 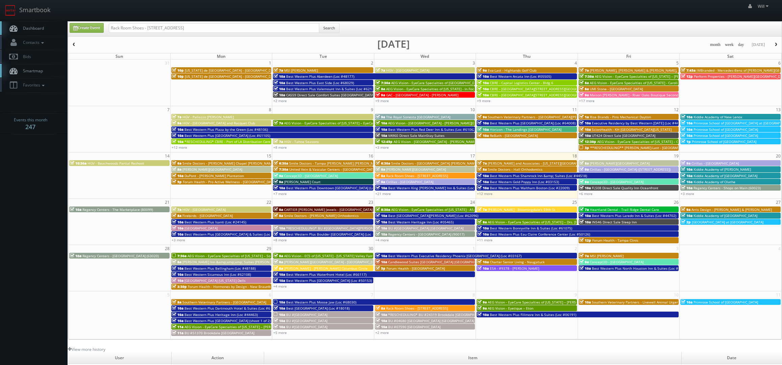 I want to click on span: Best Western Arcata Inn (Loc #05505), so click(x=521, y=76).